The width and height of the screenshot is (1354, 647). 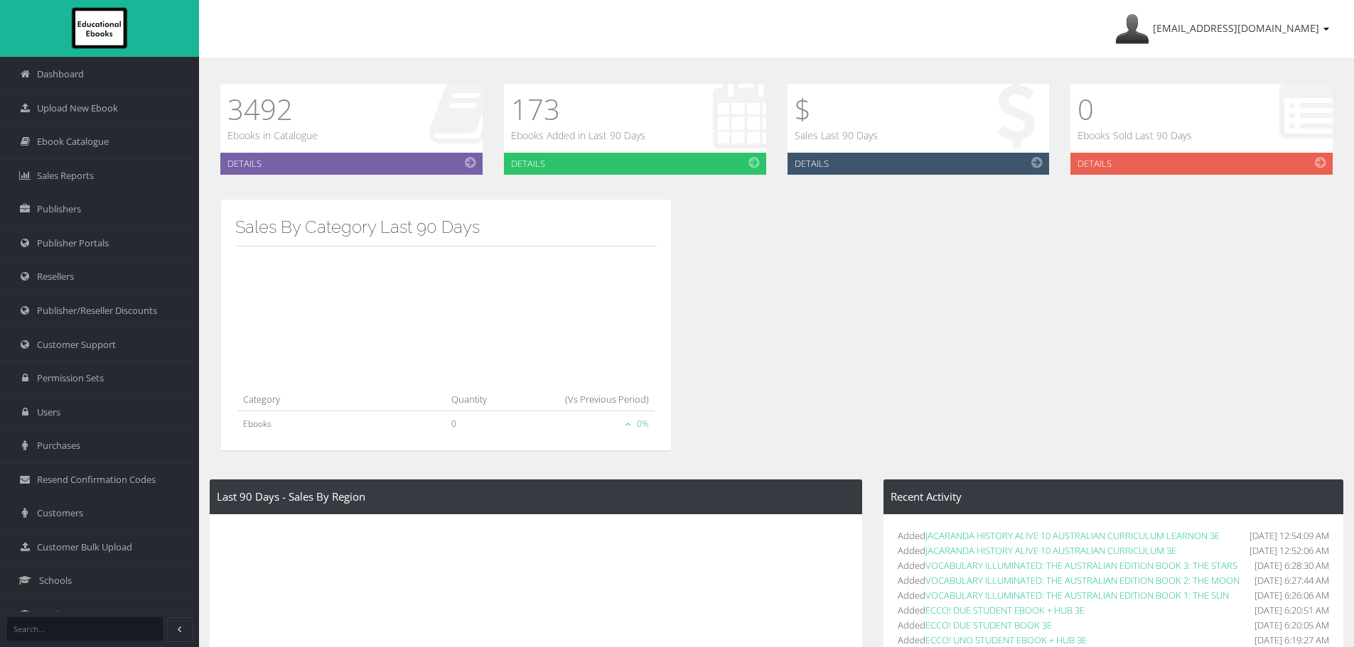 What do you see at coordinates (76, 345) in the screenshot?
I see `span: Customer Support` at bounding box center [76, 345].